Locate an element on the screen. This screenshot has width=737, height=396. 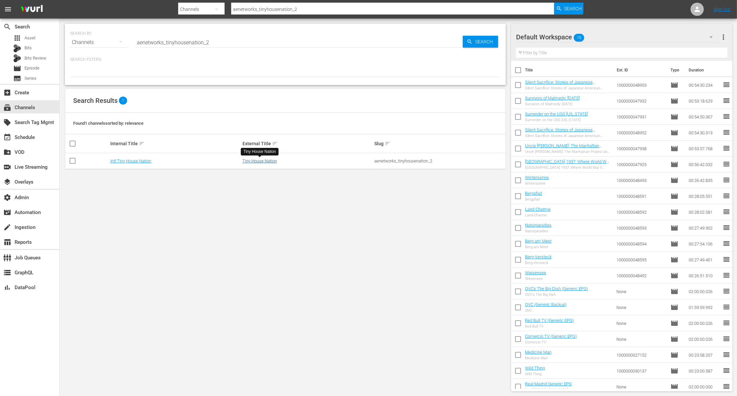
a: Berg-Versteck is located at coordinates (538, 257).